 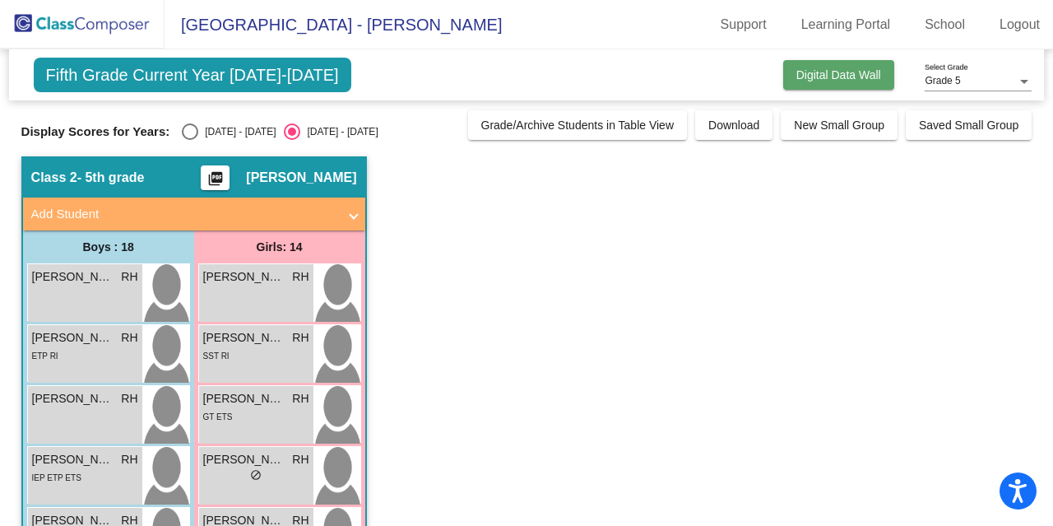 I want to click on a: Logout, so click(x=1019, y=25).